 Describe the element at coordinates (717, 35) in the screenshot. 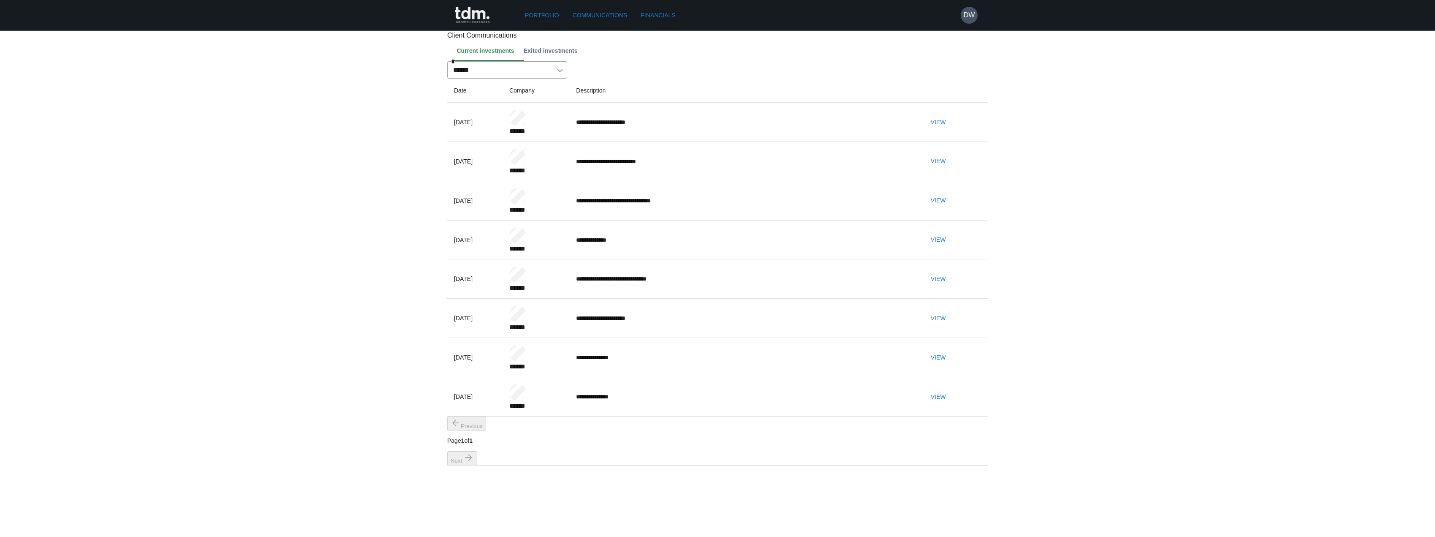

I see `p: Client Communications` at that location.